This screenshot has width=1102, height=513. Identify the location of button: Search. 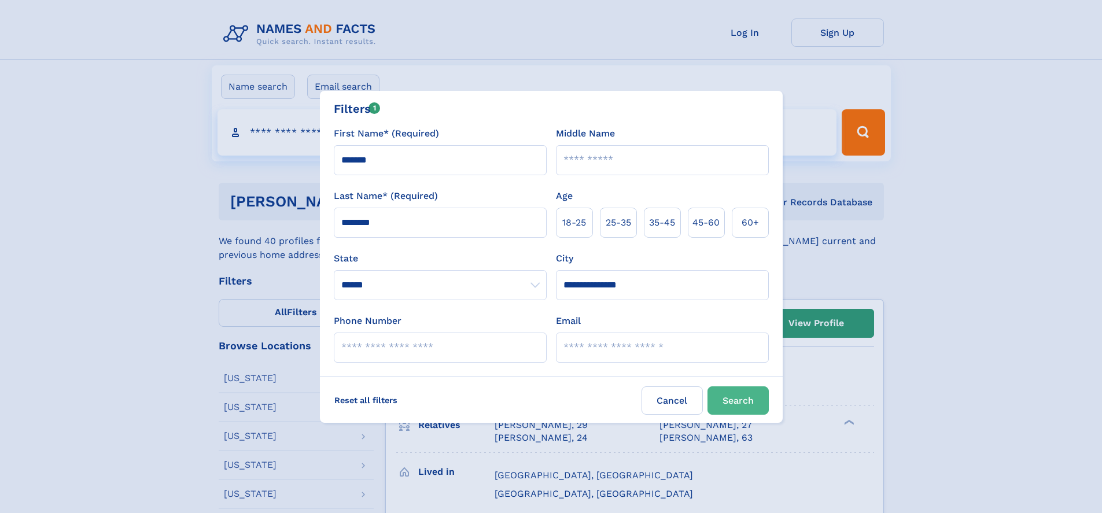
(738, 400).